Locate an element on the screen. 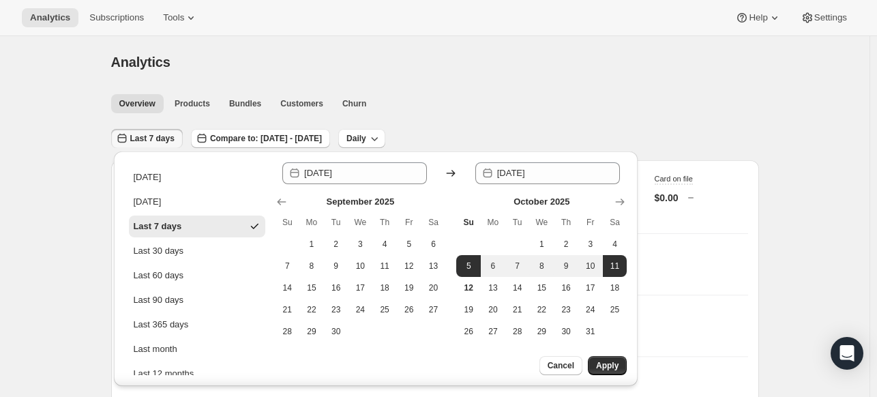  th: Monday is located at coordinates (493, 222).